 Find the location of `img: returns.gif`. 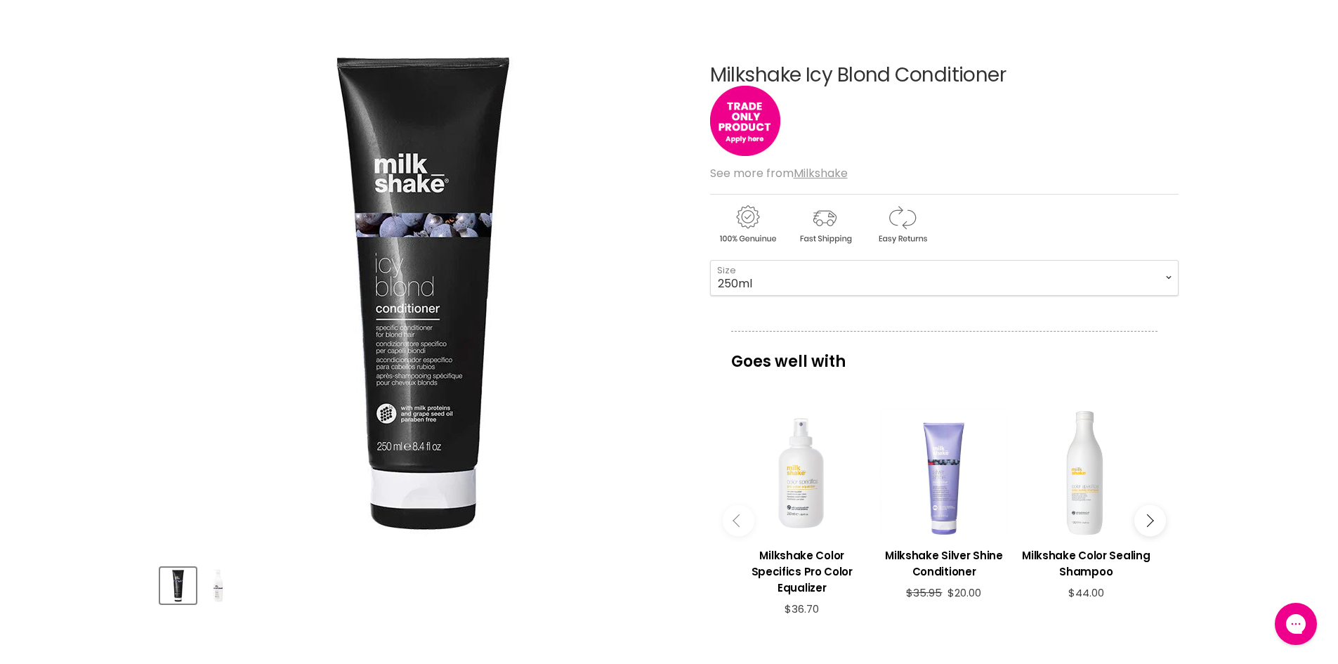

img: returns.gif is located at coordinates (902, 224).